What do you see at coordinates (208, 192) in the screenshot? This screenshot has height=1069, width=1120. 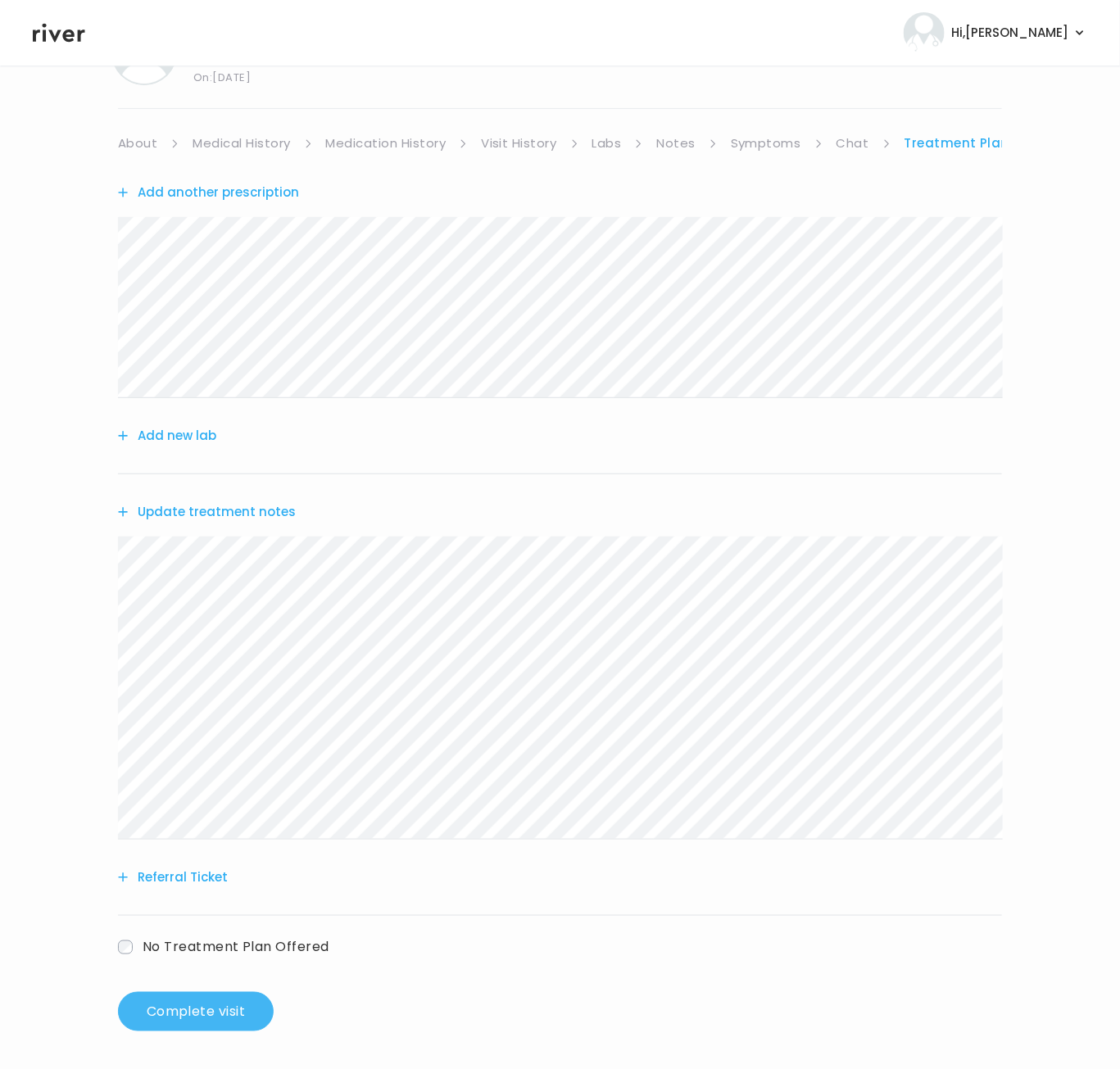 I see `button: Add another prescription` at bounding box center [208, 192].